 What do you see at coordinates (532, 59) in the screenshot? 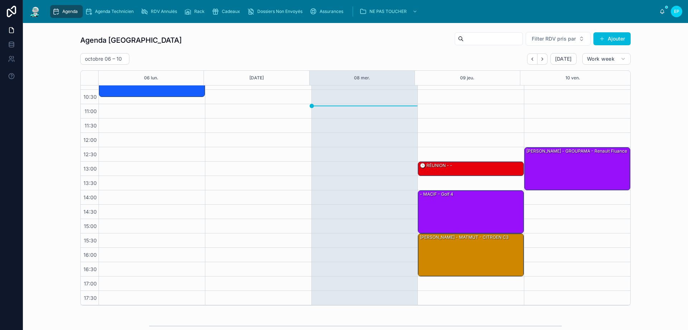
I see `button: Back` at bounding box center [532, 59].